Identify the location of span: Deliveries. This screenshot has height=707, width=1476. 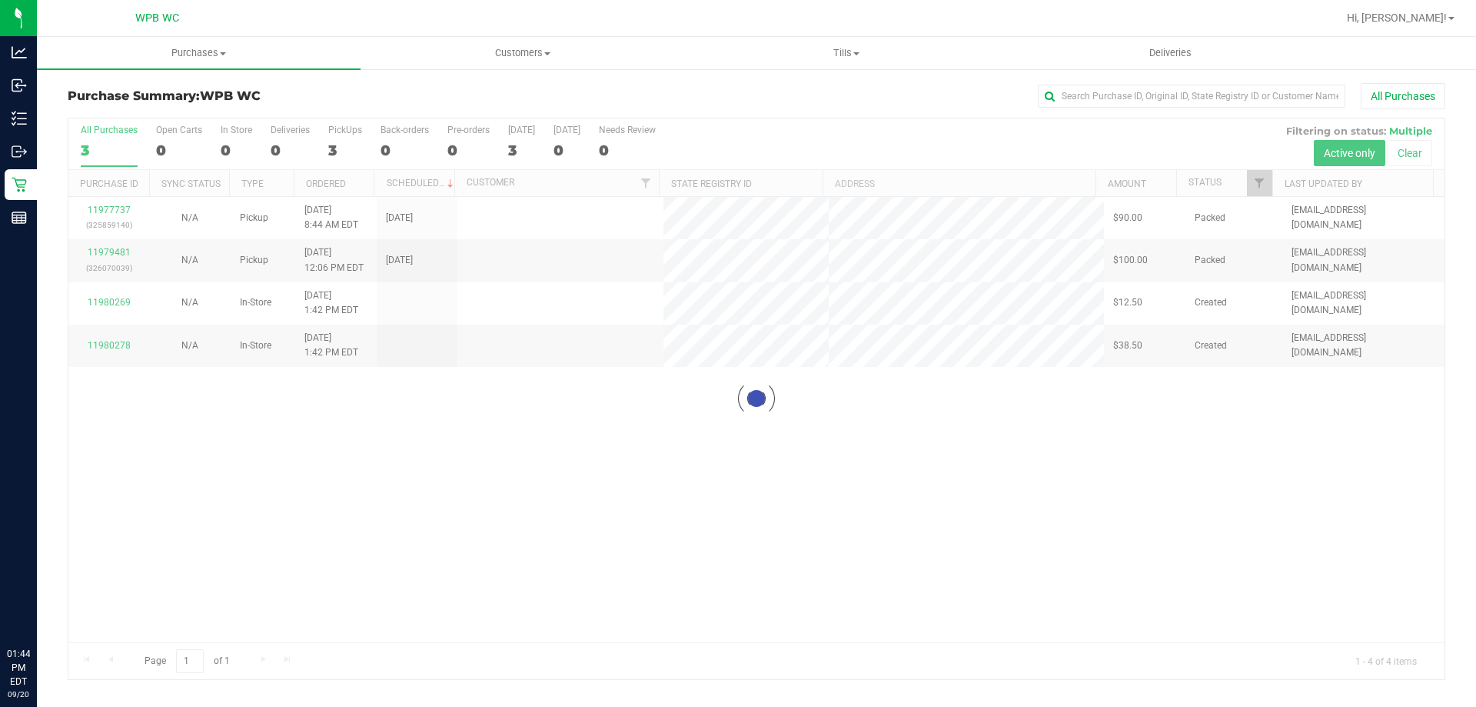
(1170, 53).